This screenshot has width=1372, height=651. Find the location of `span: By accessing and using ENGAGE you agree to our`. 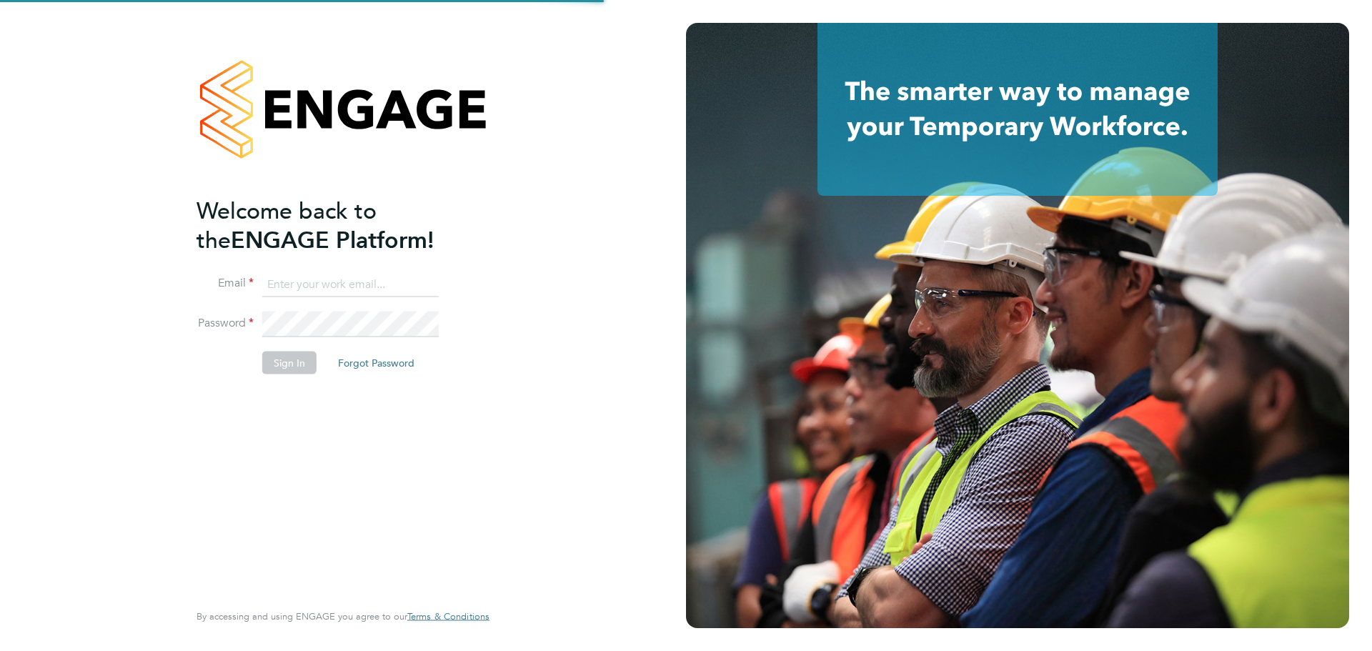

span: By accessing and using ENGAGE you agree to our is located at coordinates (343, 616).